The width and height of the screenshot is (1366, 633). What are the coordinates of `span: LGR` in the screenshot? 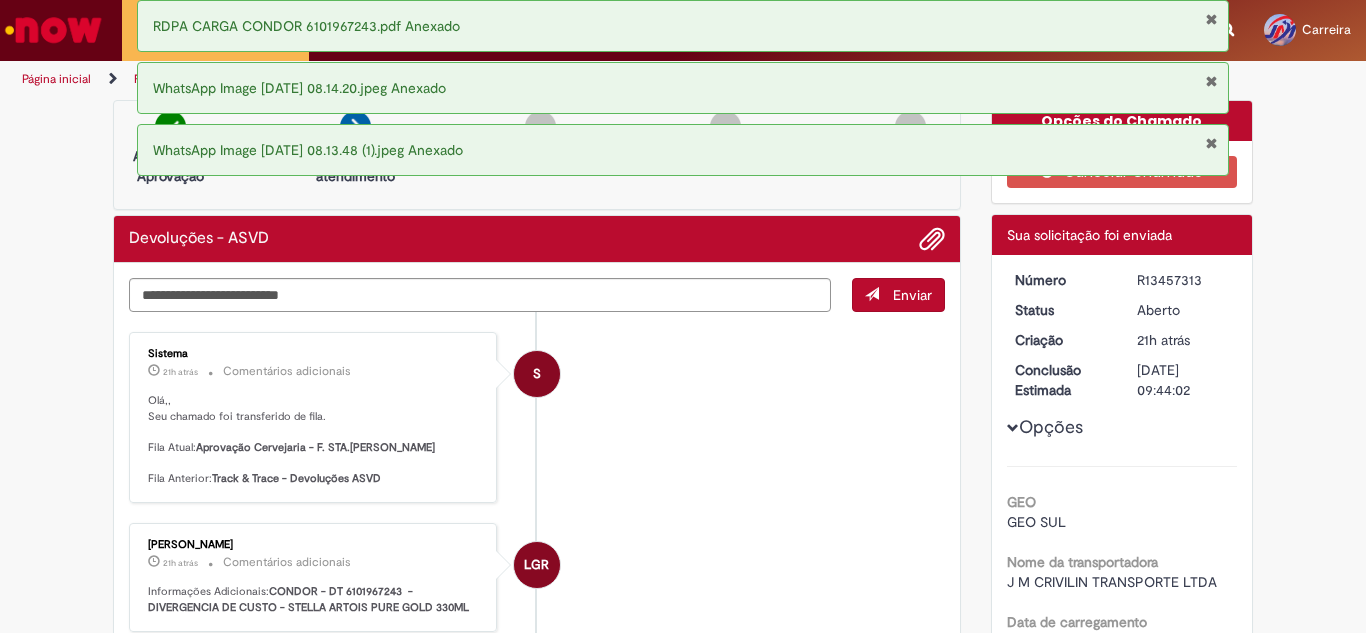 It's located at (536, 565).